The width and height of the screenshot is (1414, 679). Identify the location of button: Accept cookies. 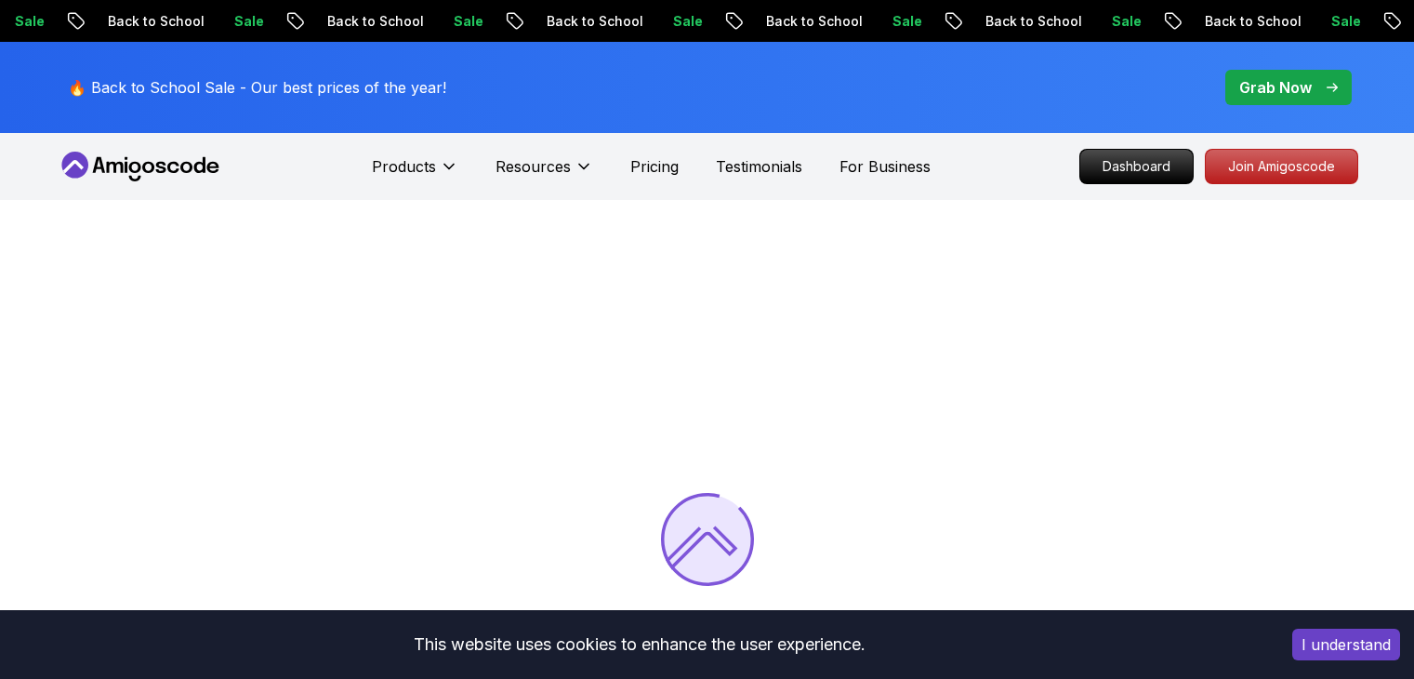
(1346, 644).